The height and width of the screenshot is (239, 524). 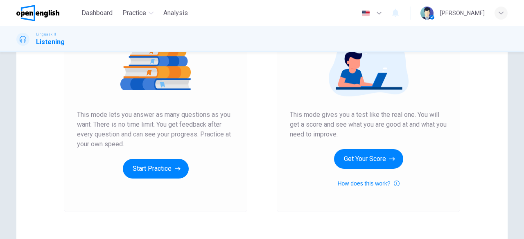 I want to click on img: en, so click(x=365, y=13).